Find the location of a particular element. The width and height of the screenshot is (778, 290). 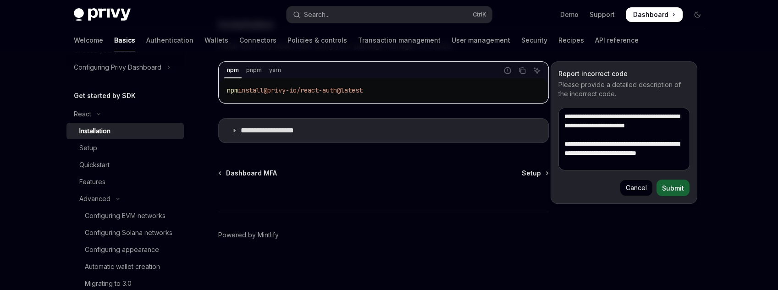

h5: Get started by SDK is located at coordinates (105, 96).